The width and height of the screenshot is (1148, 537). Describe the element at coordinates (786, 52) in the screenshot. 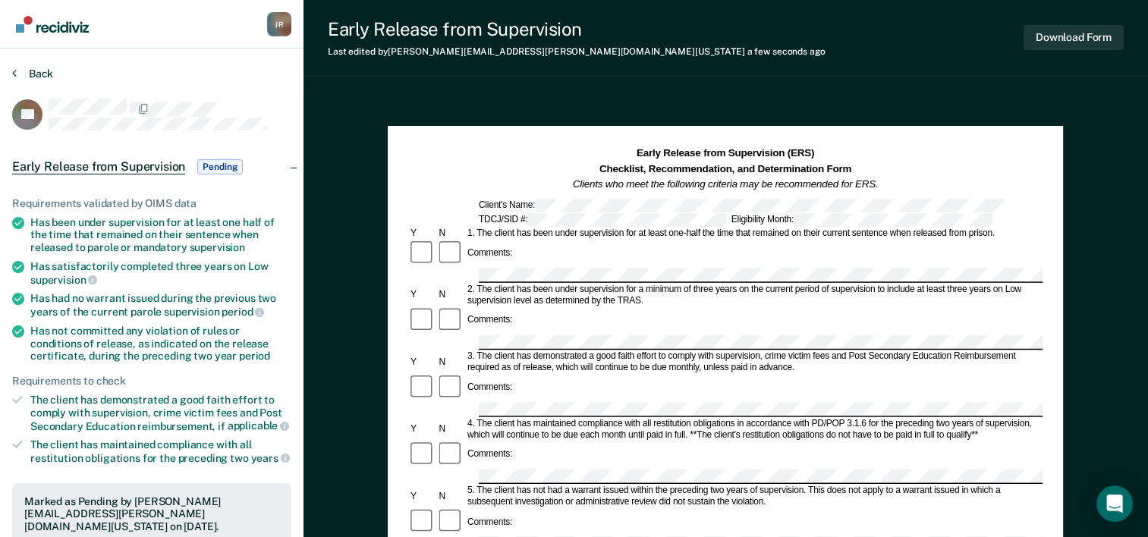

I see `span: a few seconds ago` at that location.